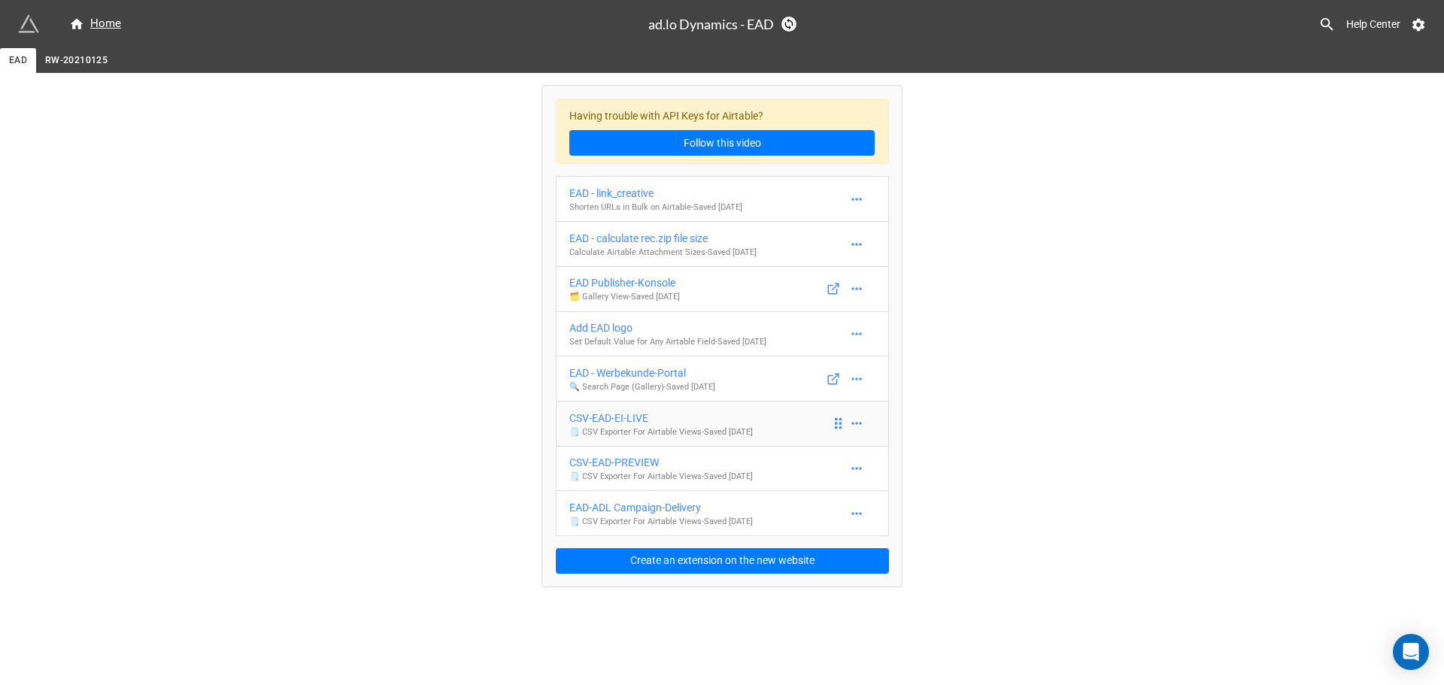 The image size is (1444, 685). Describe the element at coordinates (789, 24) in the screenshot. I see `a: Sync Base Structure` at that location.